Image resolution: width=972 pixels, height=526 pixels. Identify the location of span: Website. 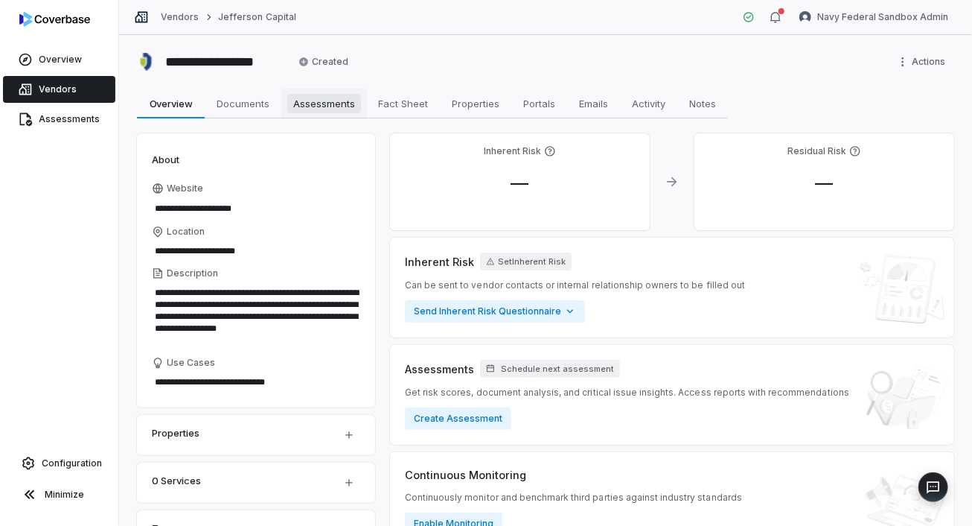
(185, 188).